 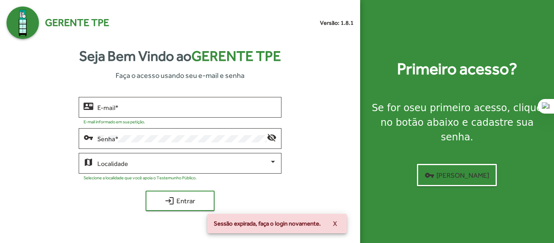 What do you see at coordinates (88, 106) in the screenshot?
I see `mat-icon: contact_mail` at bounding box center [88, 106].